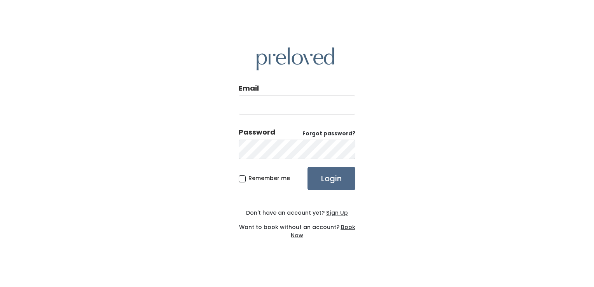  What do you see at coordinates (249, 88) in the screenshot?
I see `label: Email` at bounding box center [249, 88].